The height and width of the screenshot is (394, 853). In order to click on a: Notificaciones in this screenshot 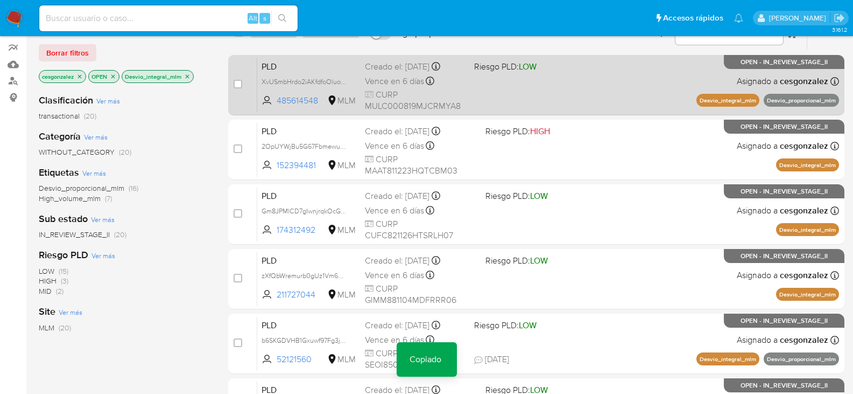, I will do `click(739, 18)`.